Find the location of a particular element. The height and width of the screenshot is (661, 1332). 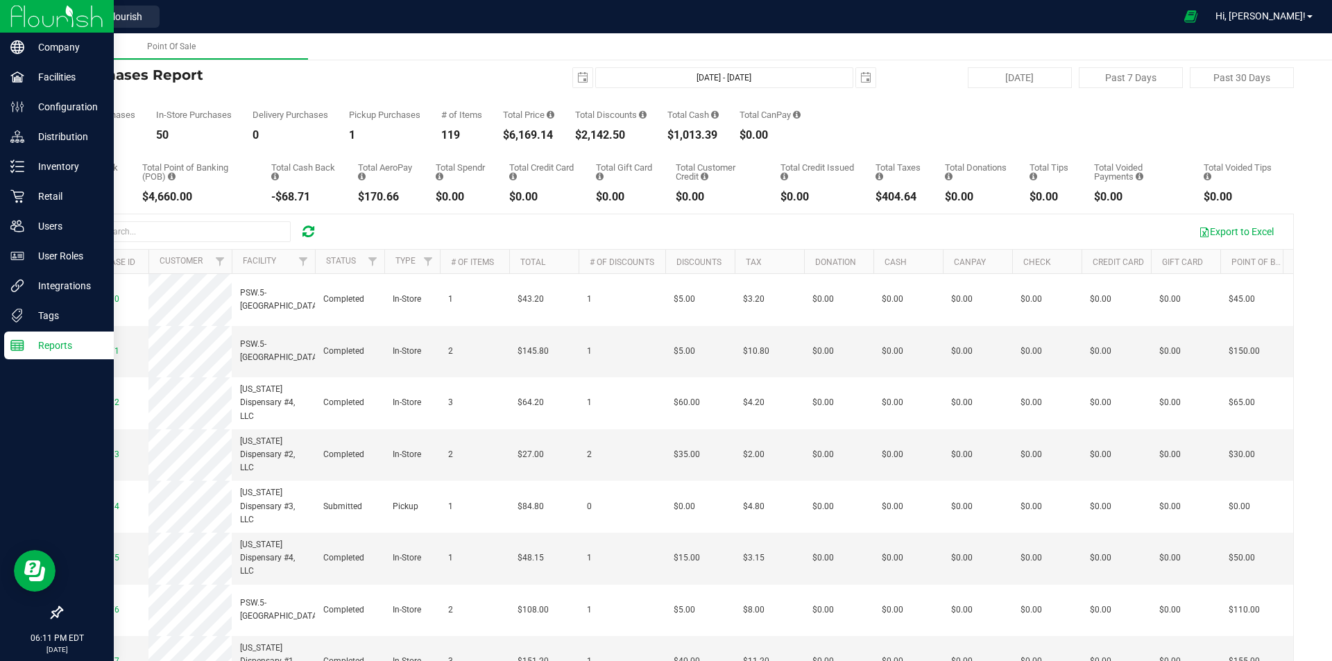

a: Donation is located at coordinates (835, 262).